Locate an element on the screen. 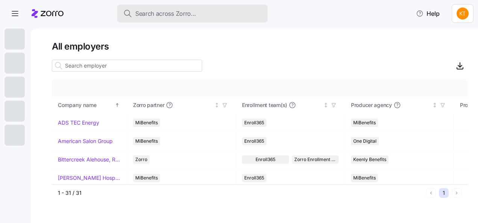  div: 1 - 31 / 31 is located at coordinates (241, 193).